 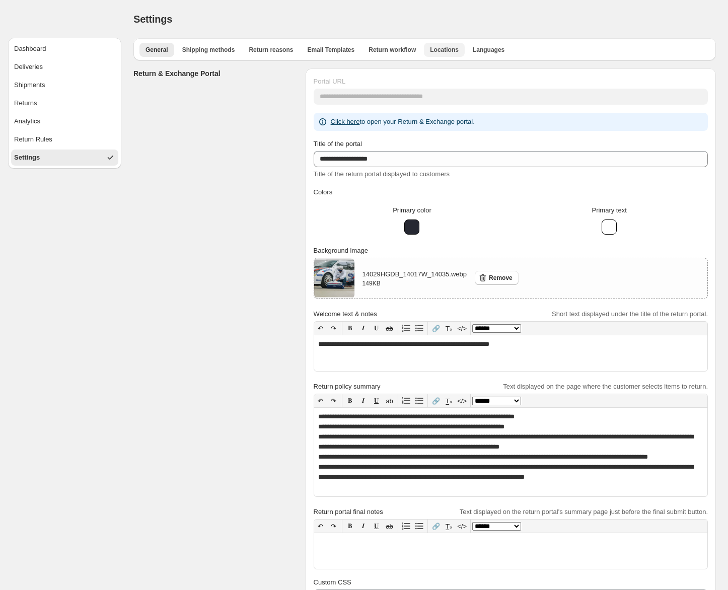 What do you see at coordinates (332, 582) in the screenshot?
I see `span: Custom CSS` at bounding box center [332, 582].